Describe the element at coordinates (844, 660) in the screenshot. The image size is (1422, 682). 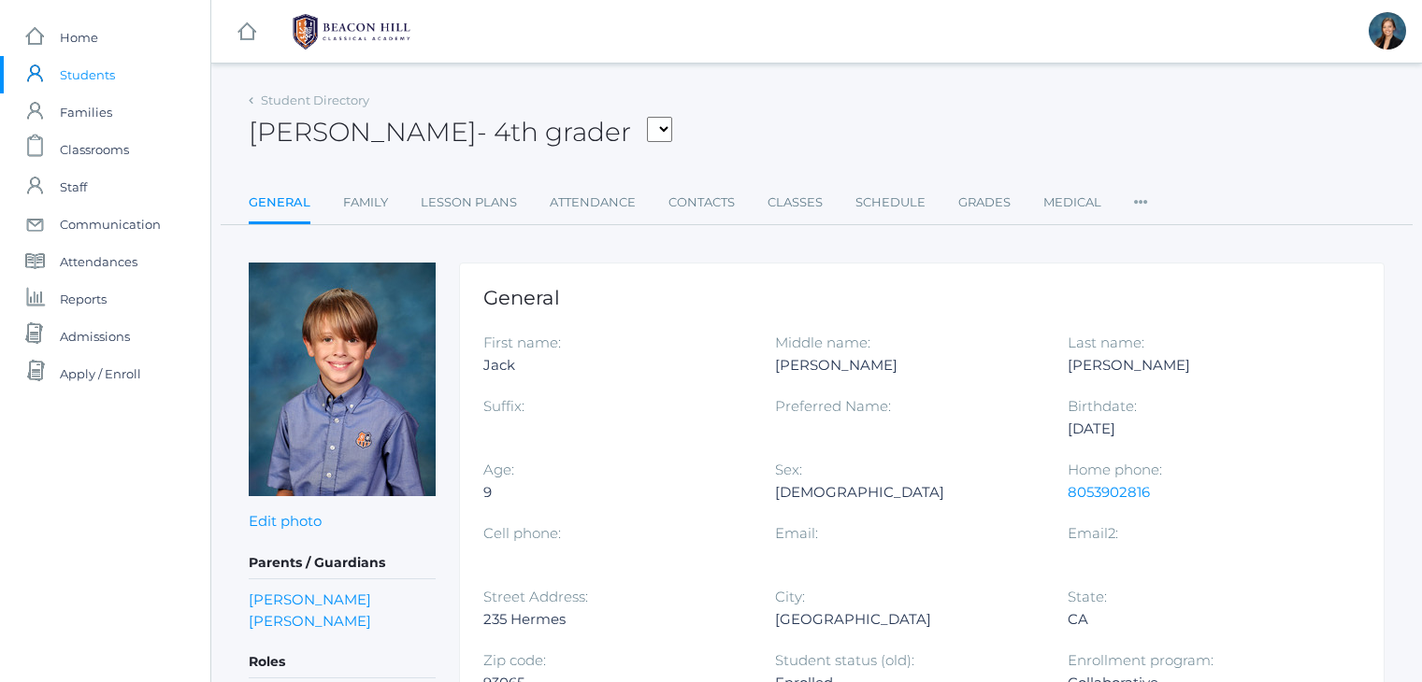
I see `label: Student status (old):` at that location.